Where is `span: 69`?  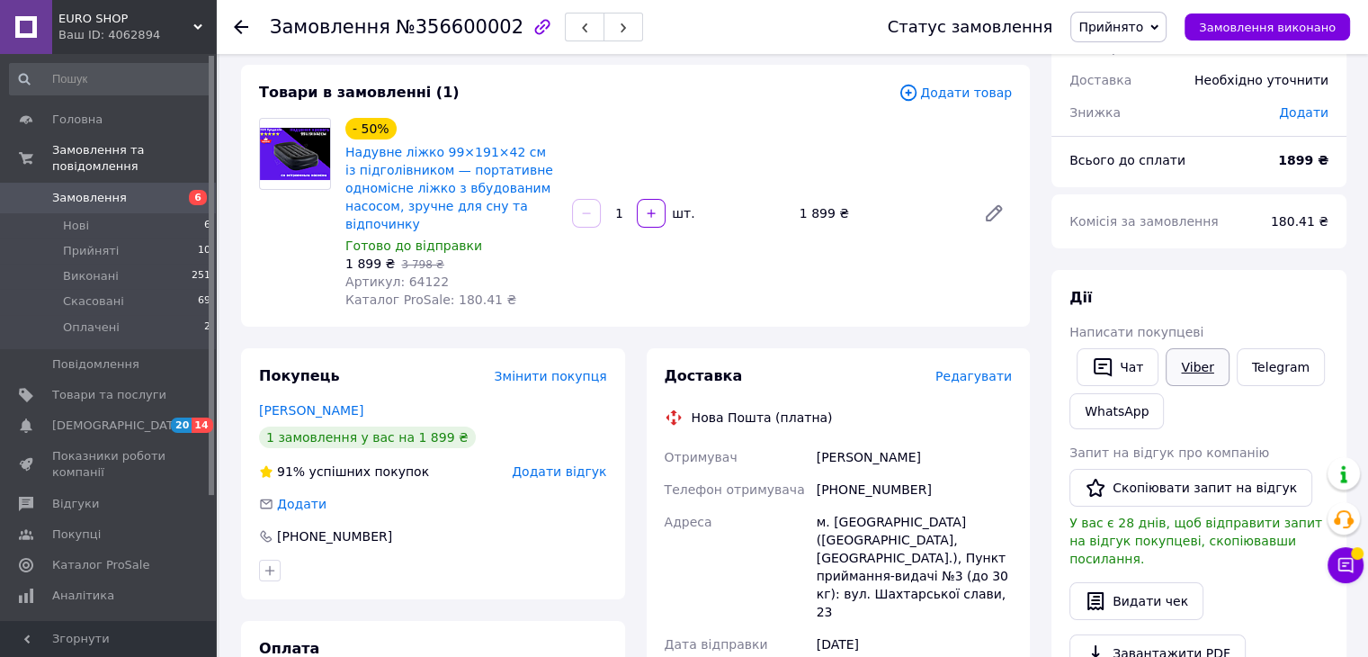
span: 69 is located at coordinates (204, 301).